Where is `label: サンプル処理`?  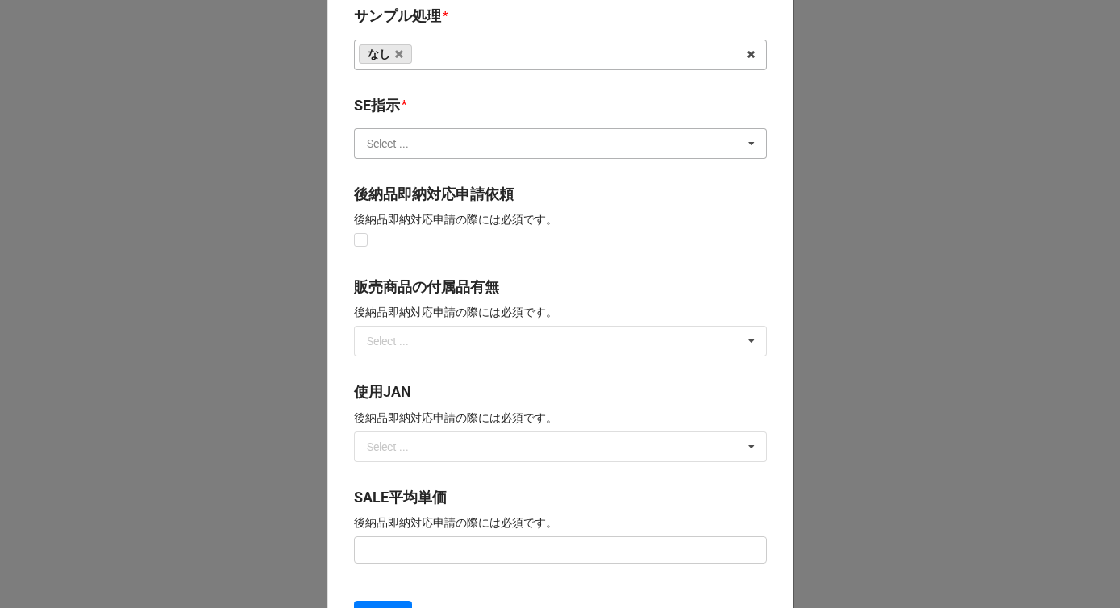
label: サンプル処理 is located at coordinates (397, 16).